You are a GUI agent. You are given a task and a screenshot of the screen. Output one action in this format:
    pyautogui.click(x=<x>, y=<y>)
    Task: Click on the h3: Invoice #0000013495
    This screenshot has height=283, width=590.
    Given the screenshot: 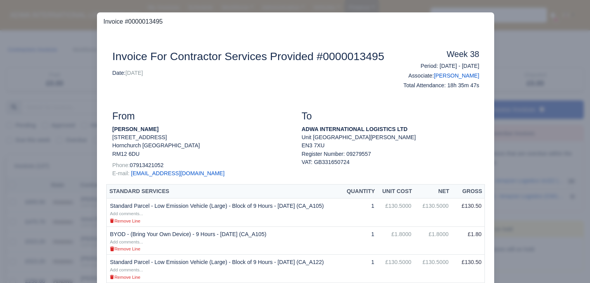 What is the action you would take?
    pyautogui.click(x=296, y=22)
    